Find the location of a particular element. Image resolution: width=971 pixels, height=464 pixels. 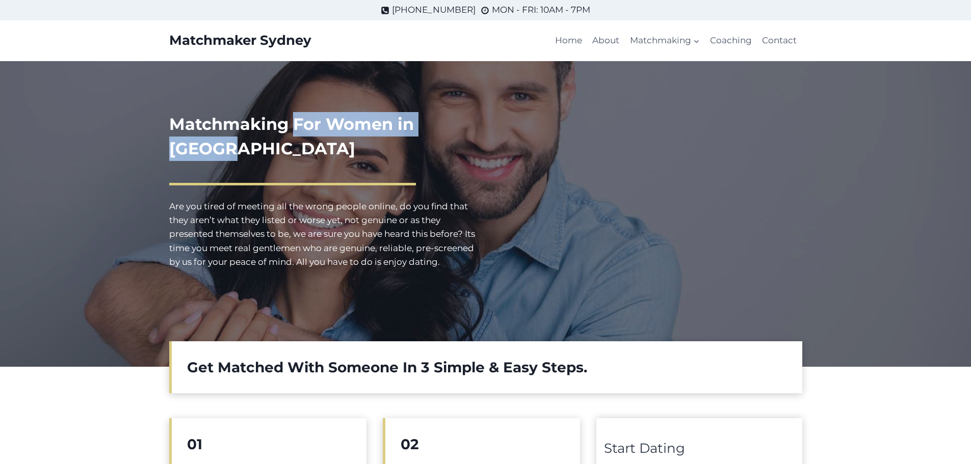

a: Home is located at coordinates (568, 41).